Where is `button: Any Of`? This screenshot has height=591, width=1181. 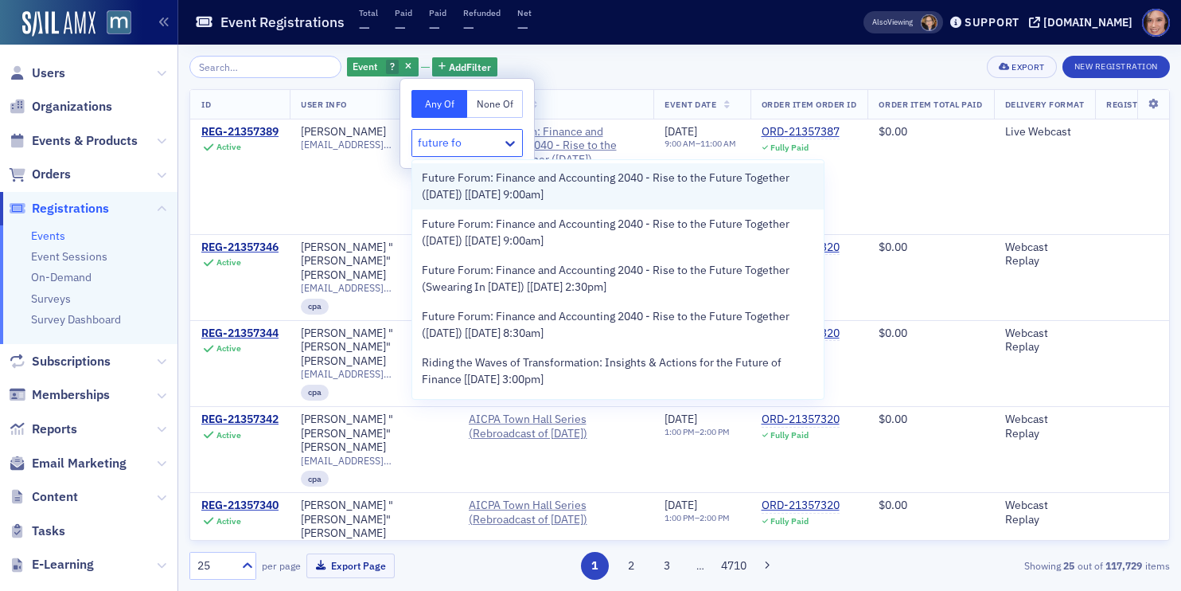 button: Any Of is located at coordinates (439, 103).